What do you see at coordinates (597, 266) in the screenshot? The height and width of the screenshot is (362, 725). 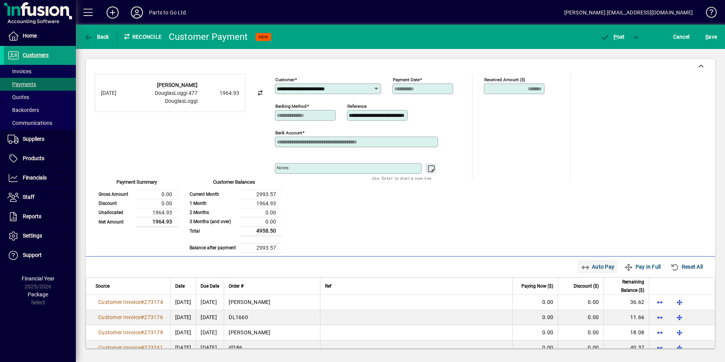 I see `button: Auto Pay` at bounding box center [597, 266].